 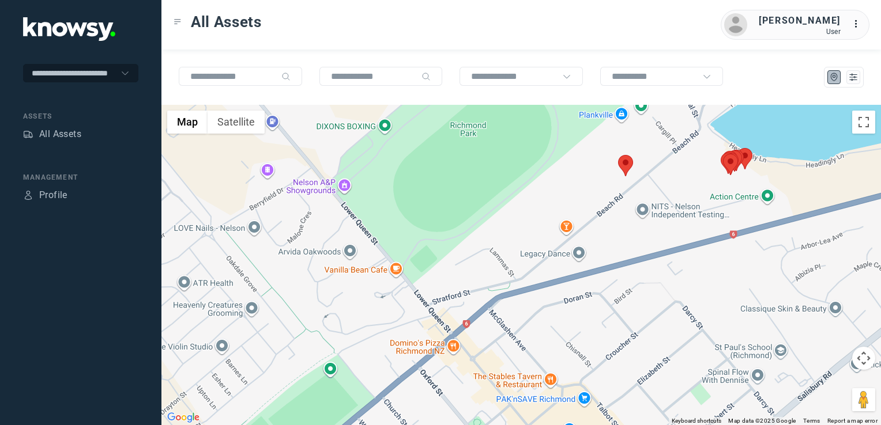 I want to click on a: ProfileProfile, so click(x=45, y=195).